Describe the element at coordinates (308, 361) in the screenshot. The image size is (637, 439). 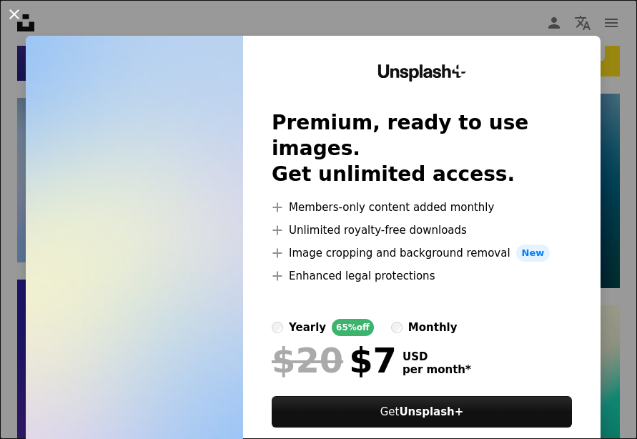
I see `span: $20` at that location.